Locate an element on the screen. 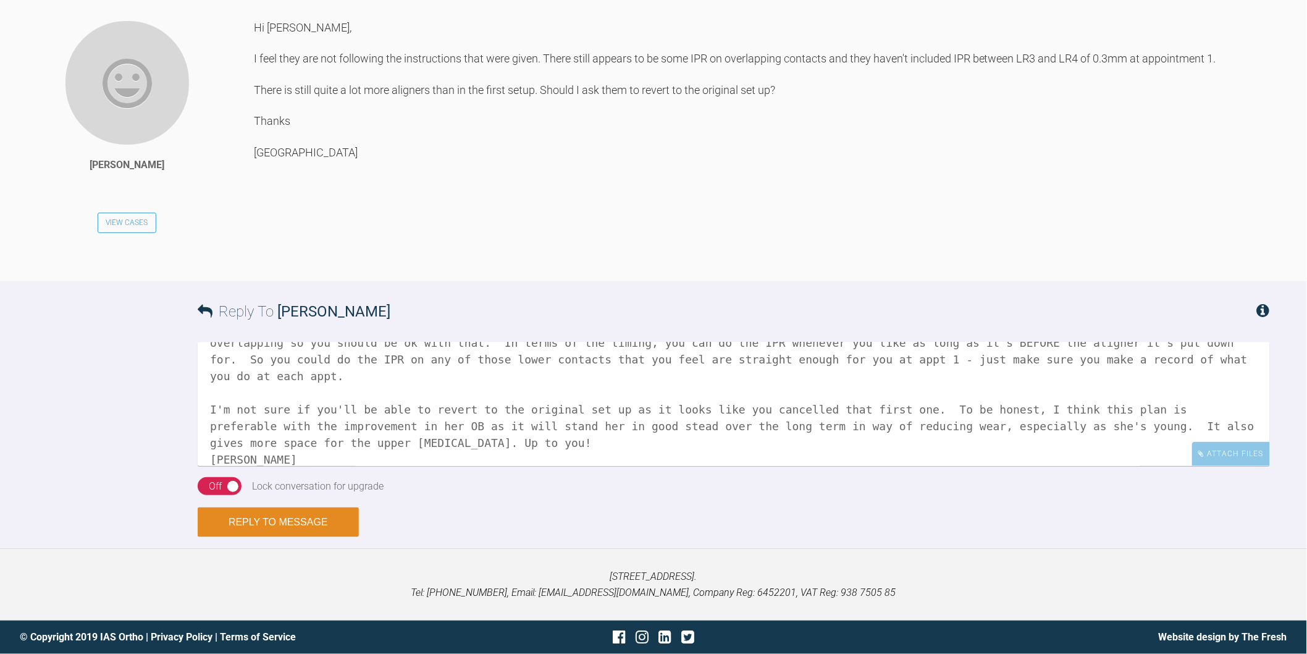 Image resolution: width=1307 pixels, height=654 pixels. div: © Copyright 2019 IAS Ortho | | is located at coordinates (231, 637).